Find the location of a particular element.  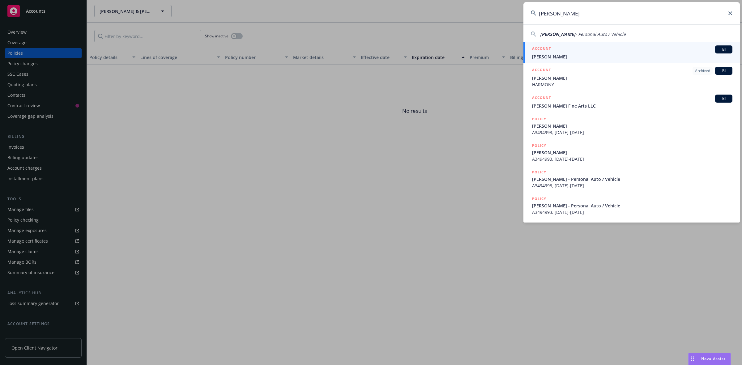

span: Nova Assist is located at coordinates (713, 358).